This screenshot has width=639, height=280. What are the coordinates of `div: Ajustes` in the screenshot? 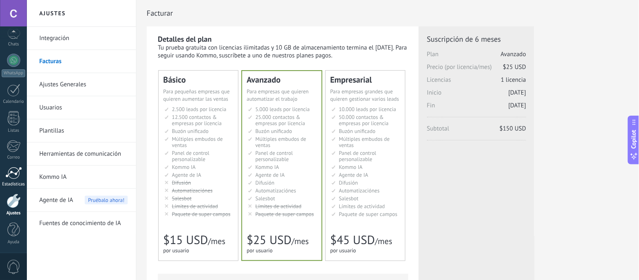 It's located at (14, 213).